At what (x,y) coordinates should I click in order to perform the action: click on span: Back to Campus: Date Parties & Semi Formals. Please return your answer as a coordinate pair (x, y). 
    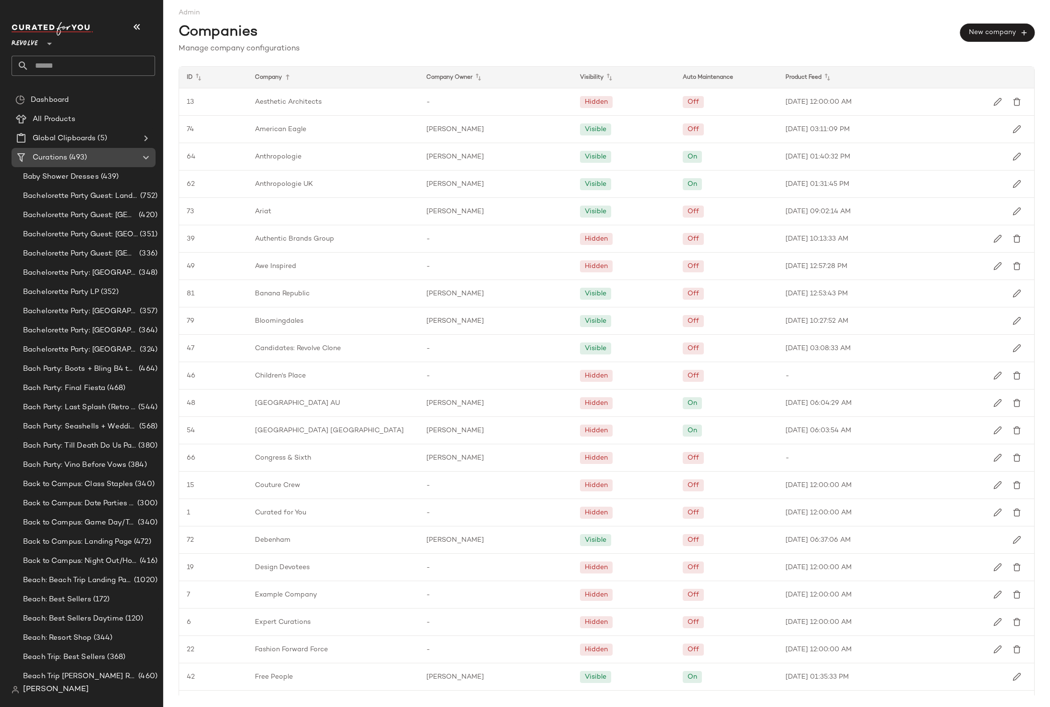
    Looking at the image, I should click on (79, 503).